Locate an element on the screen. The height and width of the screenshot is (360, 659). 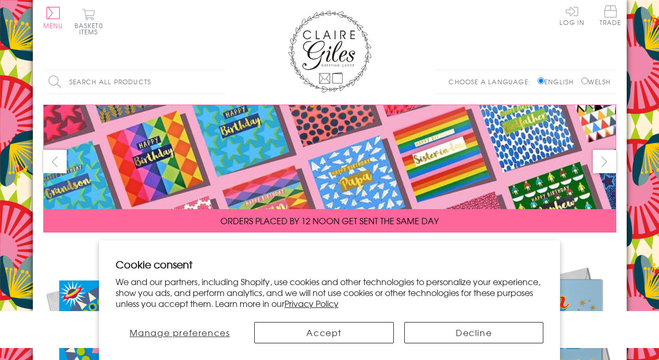
div: Carousel Pagination is located at coordinates (330, 248).